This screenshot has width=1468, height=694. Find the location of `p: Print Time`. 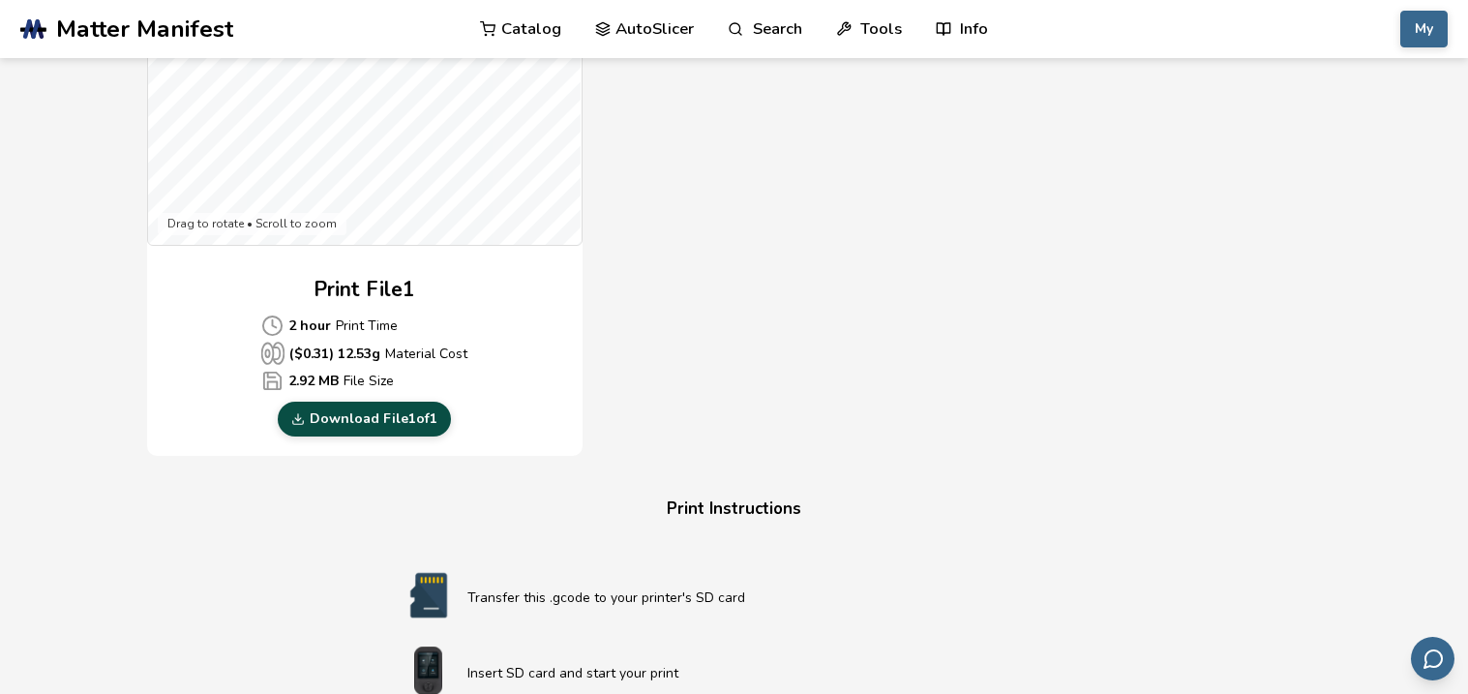

p: Print Time is located at coordinates (364, 325).